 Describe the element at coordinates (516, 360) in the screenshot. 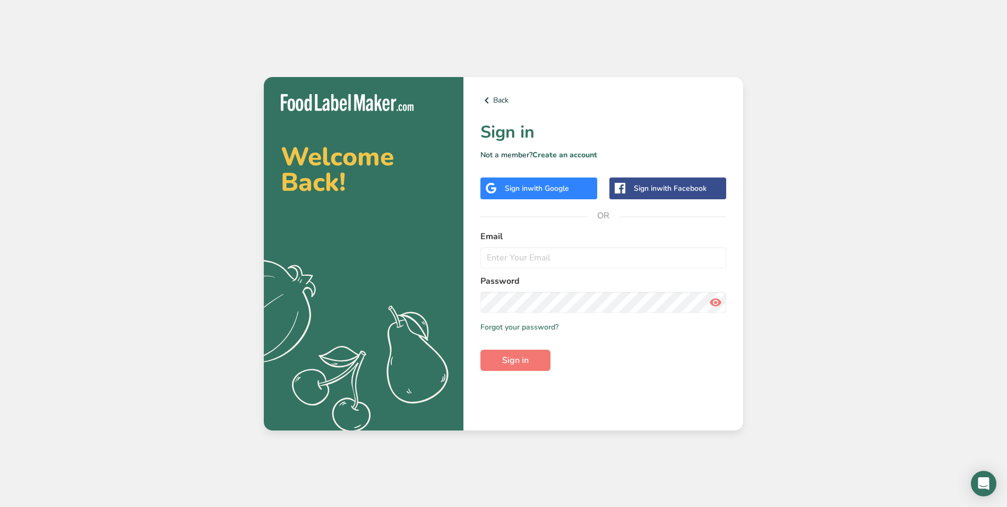

I see `button: Sign in` at that location.